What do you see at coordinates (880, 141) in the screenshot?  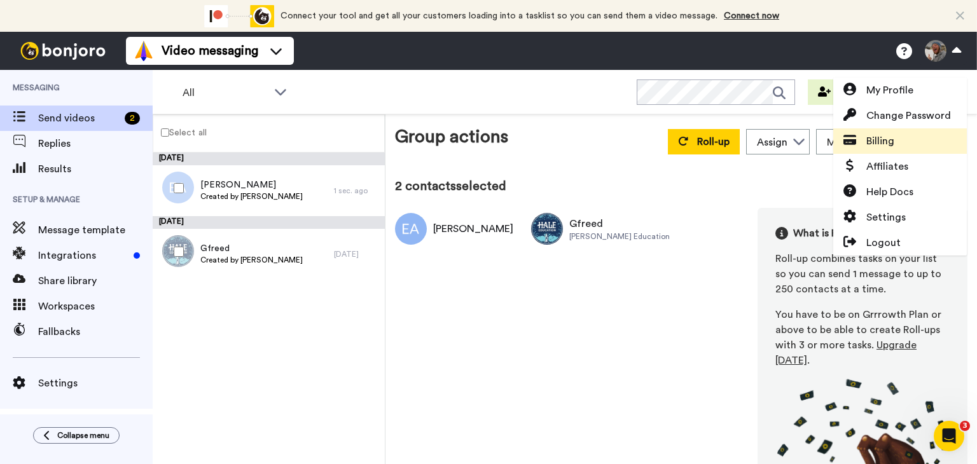 I see `span: Billing` at bounding box center [880, 141].